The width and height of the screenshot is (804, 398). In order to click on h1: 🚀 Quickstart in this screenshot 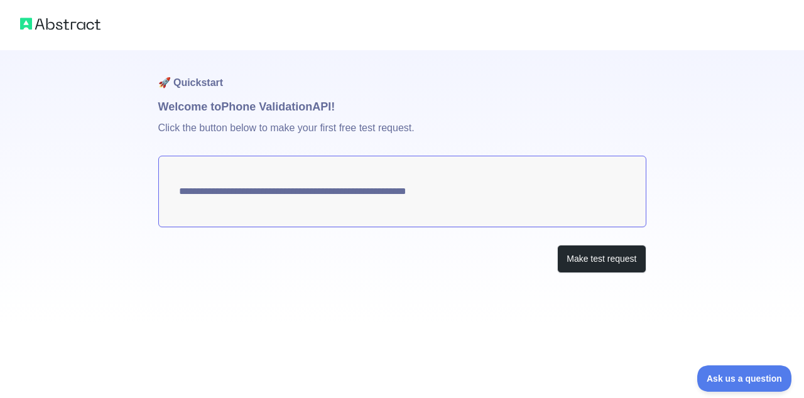, I will do `click(402, 74)`.